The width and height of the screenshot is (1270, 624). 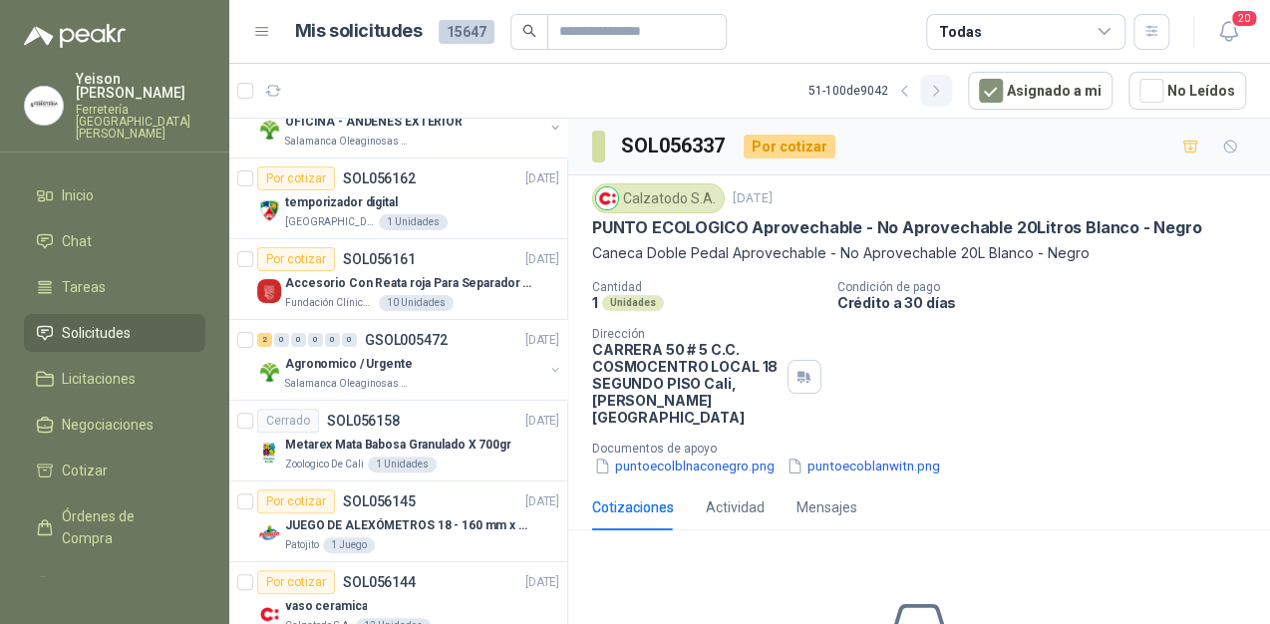 I want to click on div: Calzatodo S.A., so click(x=658, y=198).